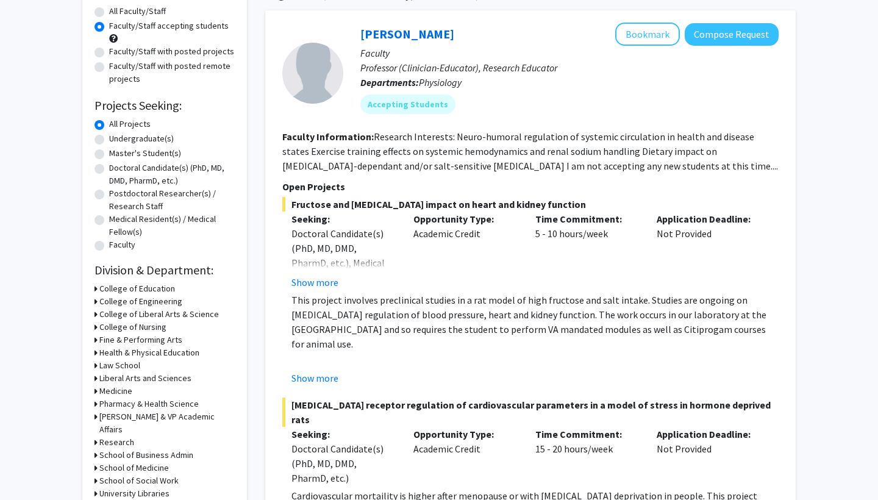 Image resolution: width=878 pixels, height=500 pixels. I want to click on h3: School of Social Work, so click(139, 480).